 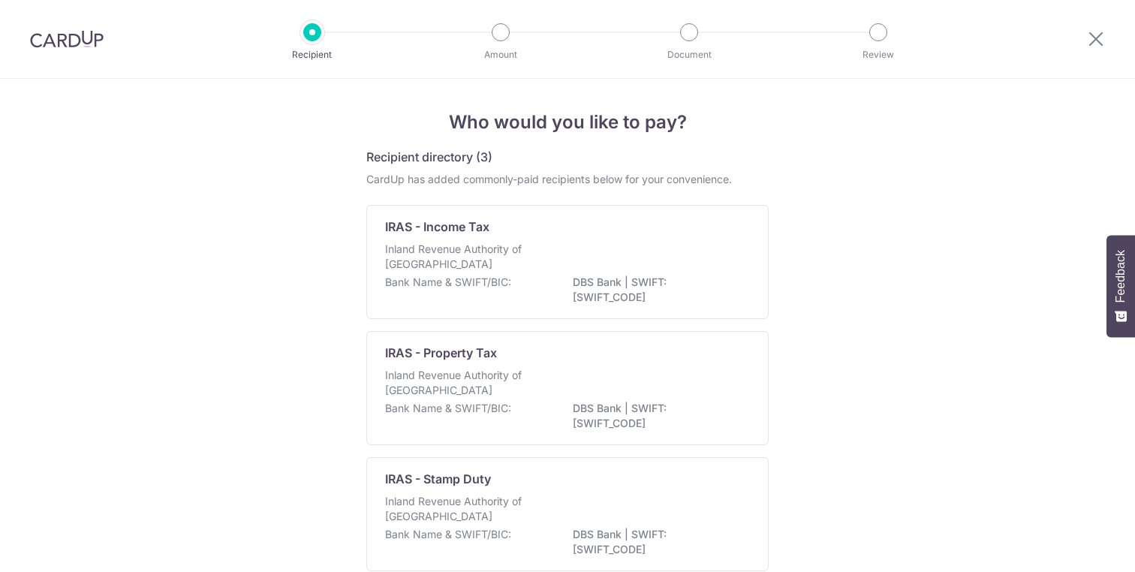 What do you see at coordinates (501, 55) in the screenshot?
I see `p: Amount` at bounding box center [501, 55].